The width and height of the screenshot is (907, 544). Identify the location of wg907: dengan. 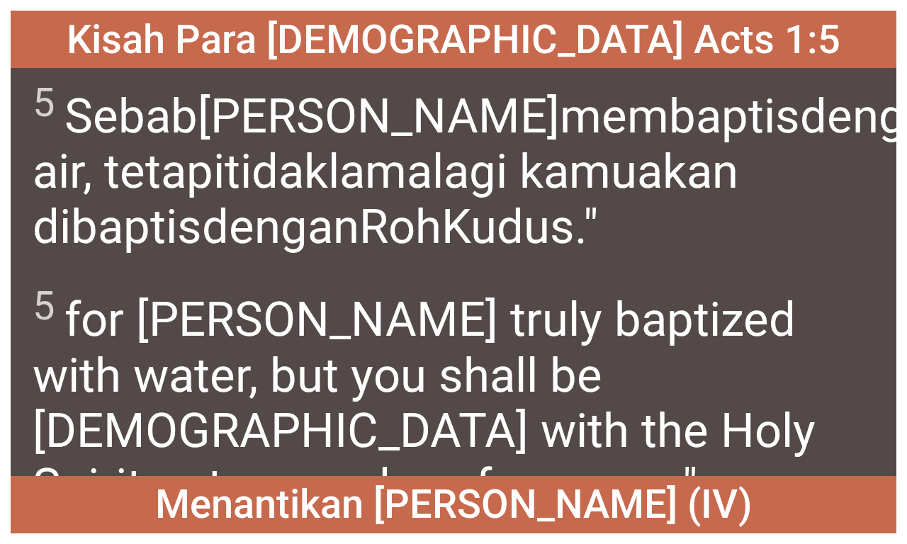
(400, 227).